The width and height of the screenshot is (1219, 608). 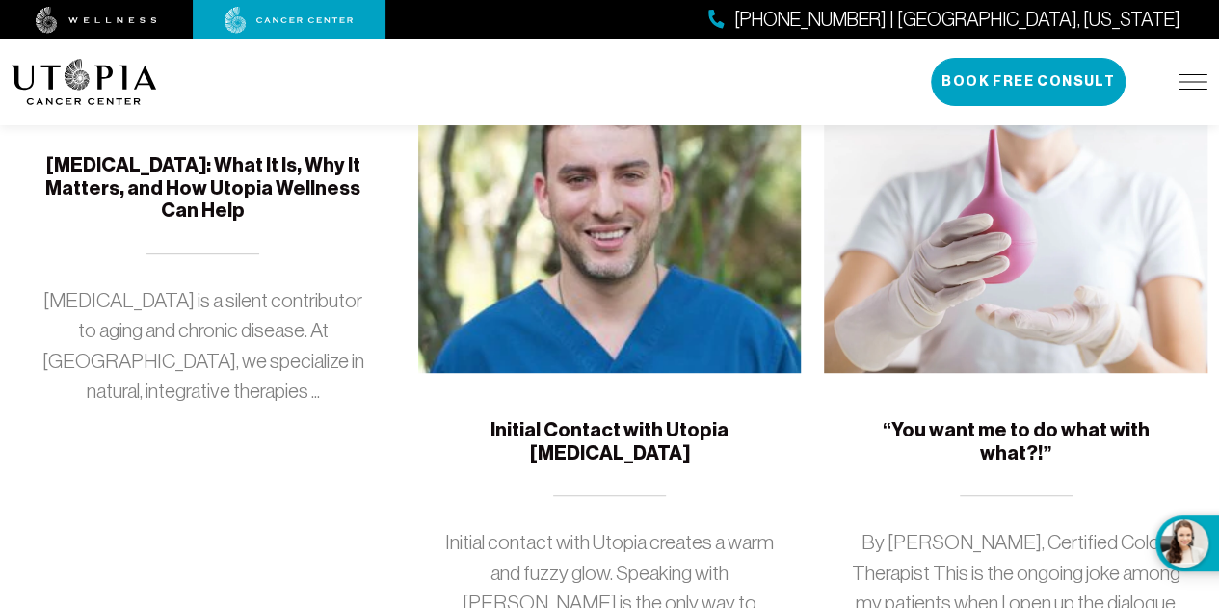 I want to click on img: tab_keywords_by_traffic_grey.svg, so click(x=199, y=129).